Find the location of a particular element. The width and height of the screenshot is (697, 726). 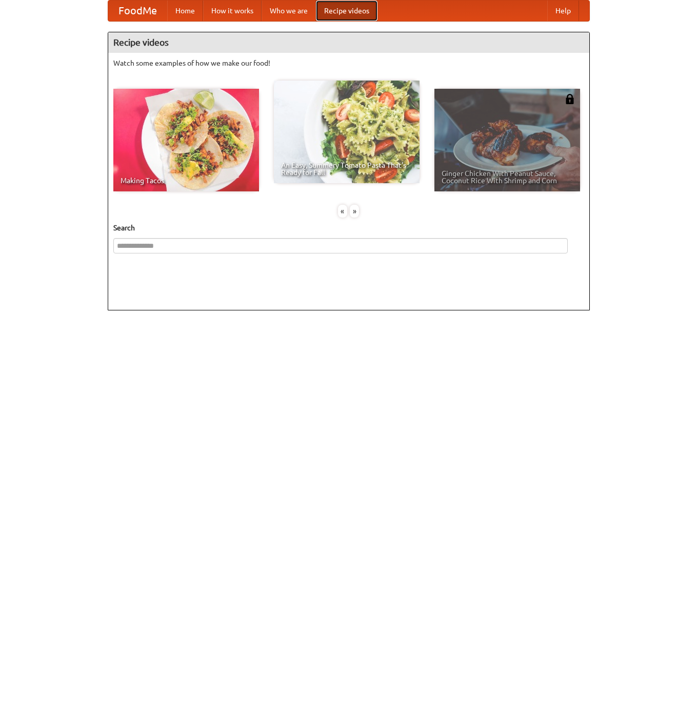

a: Help is located at coordinates (563, 11).